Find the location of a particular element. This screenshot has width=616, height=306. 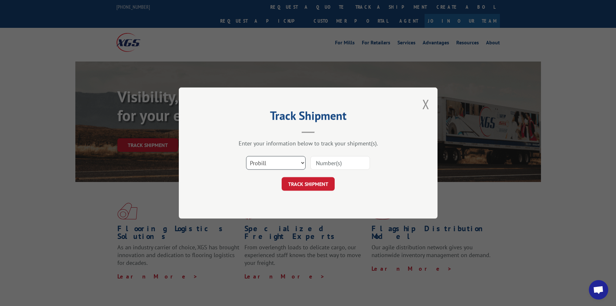

button: Close modal is located at coordinates (426, 104).